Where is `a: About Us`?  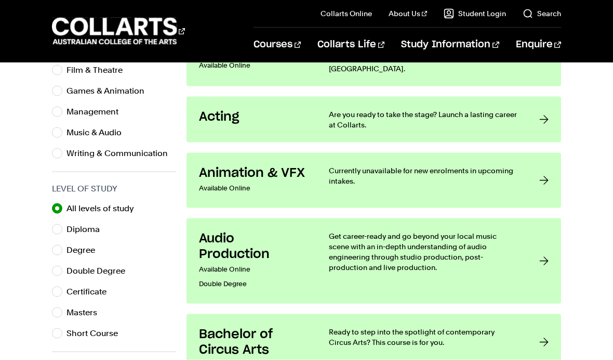
a: About Us is located at coordinates (408, 14).